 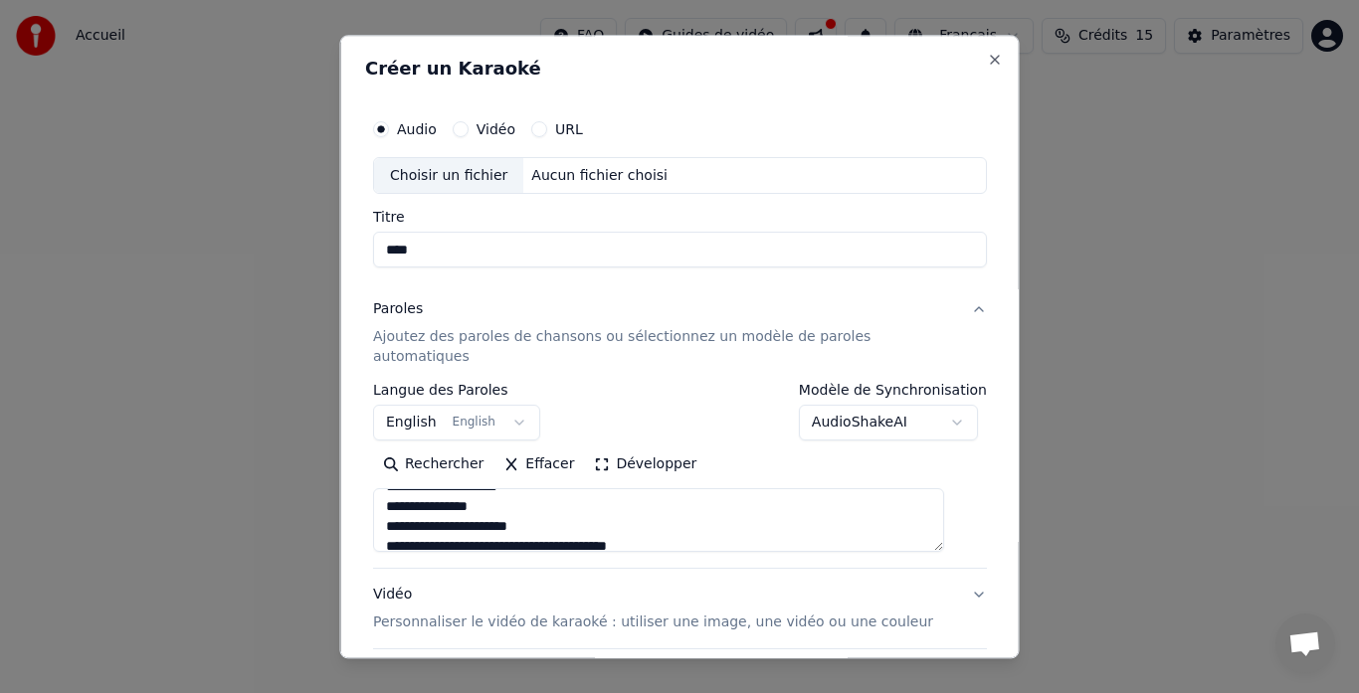 What do you see at coordinates (679, 218) in the screenshot?
I see `label: Titre` at bounding box center [679, 218].